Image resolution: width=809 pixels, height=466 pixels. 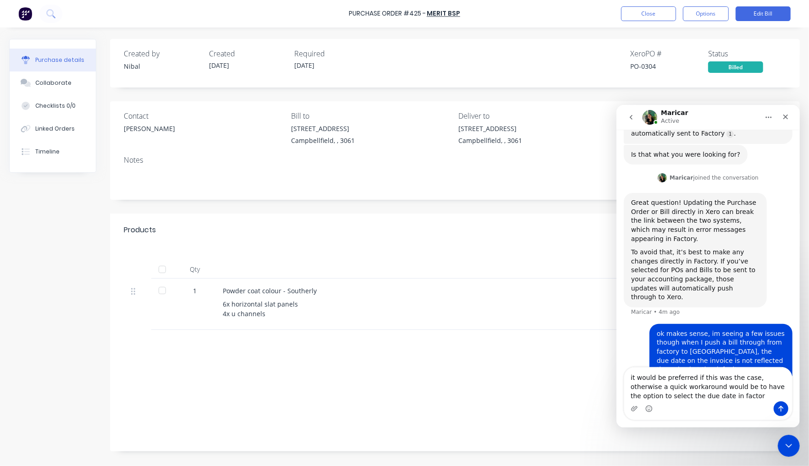 What do you see at coordinates (445, 291) in the screenshot?
I see `div: Powder coat colour - Southerly` at bounding box center [445, 291].